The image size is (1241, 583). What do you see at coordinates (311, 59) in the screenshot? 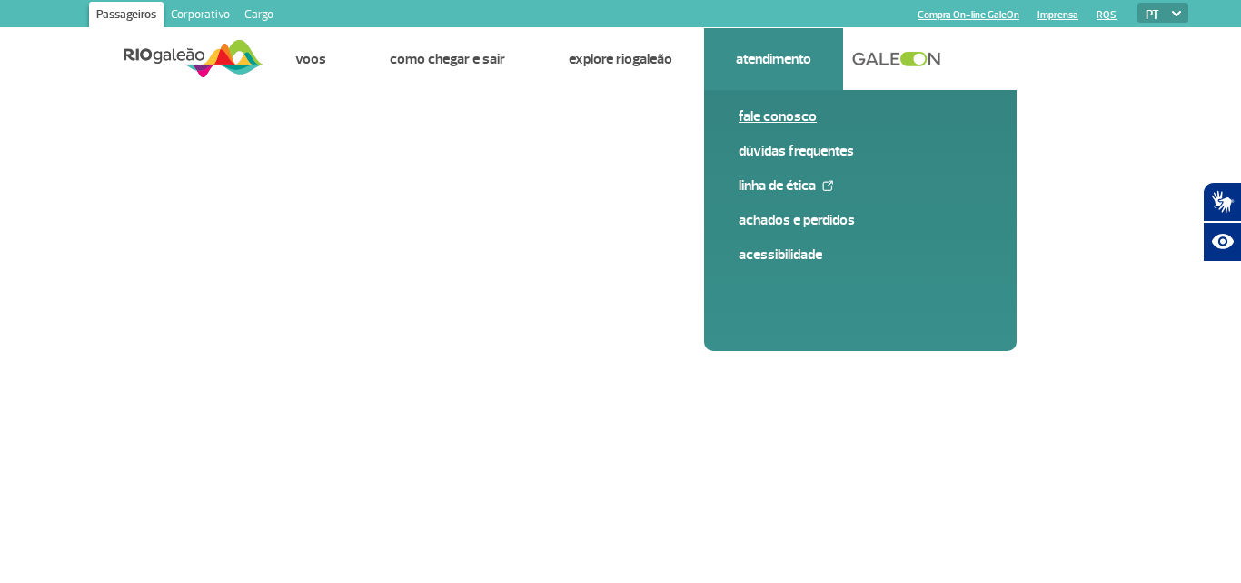
I see `a: Voos` at bounding box center [311, 59].